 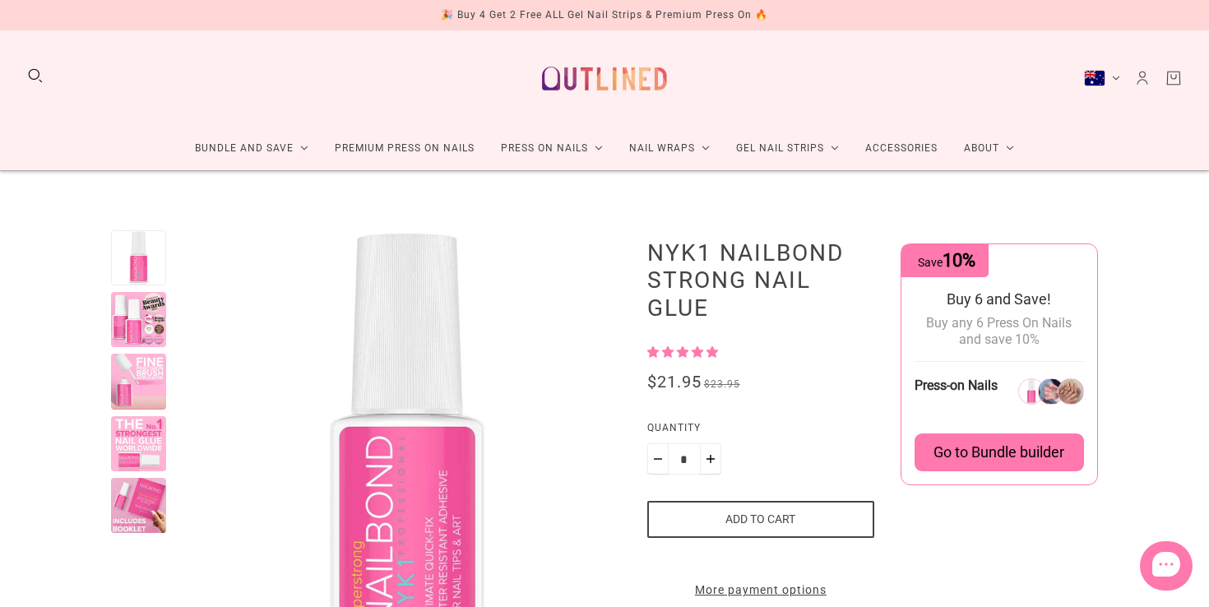 I want to click on label: Quantity, so click(x=761, y=431).